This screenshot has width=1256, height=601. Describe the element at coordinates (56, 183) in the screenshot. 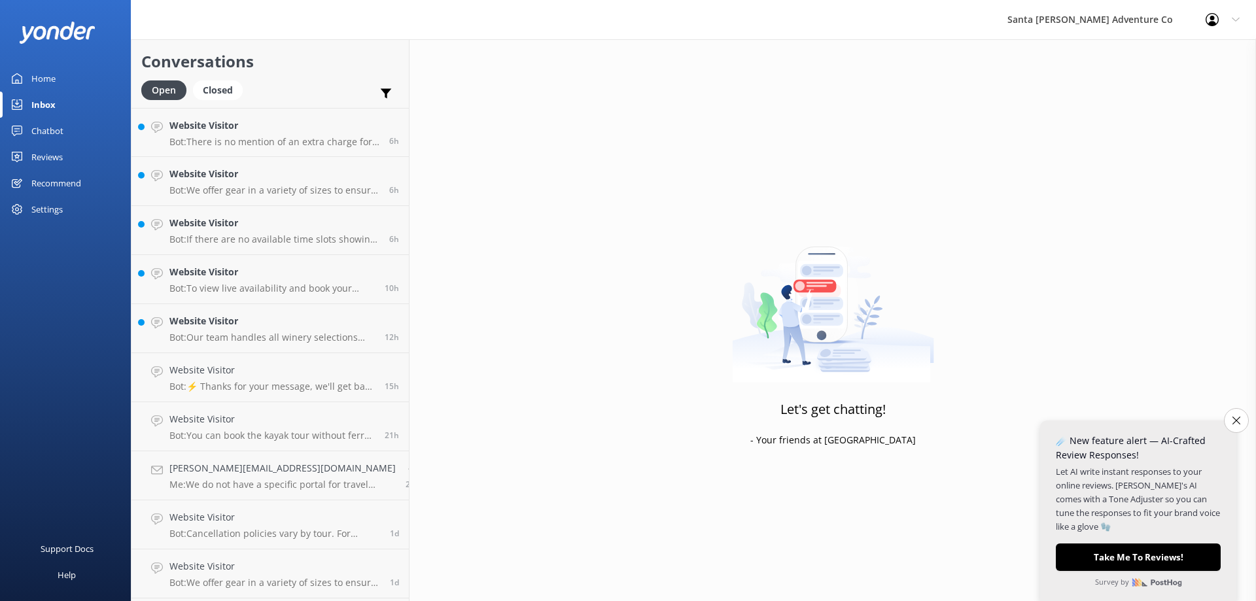

I see `div: Recommend` at that location.